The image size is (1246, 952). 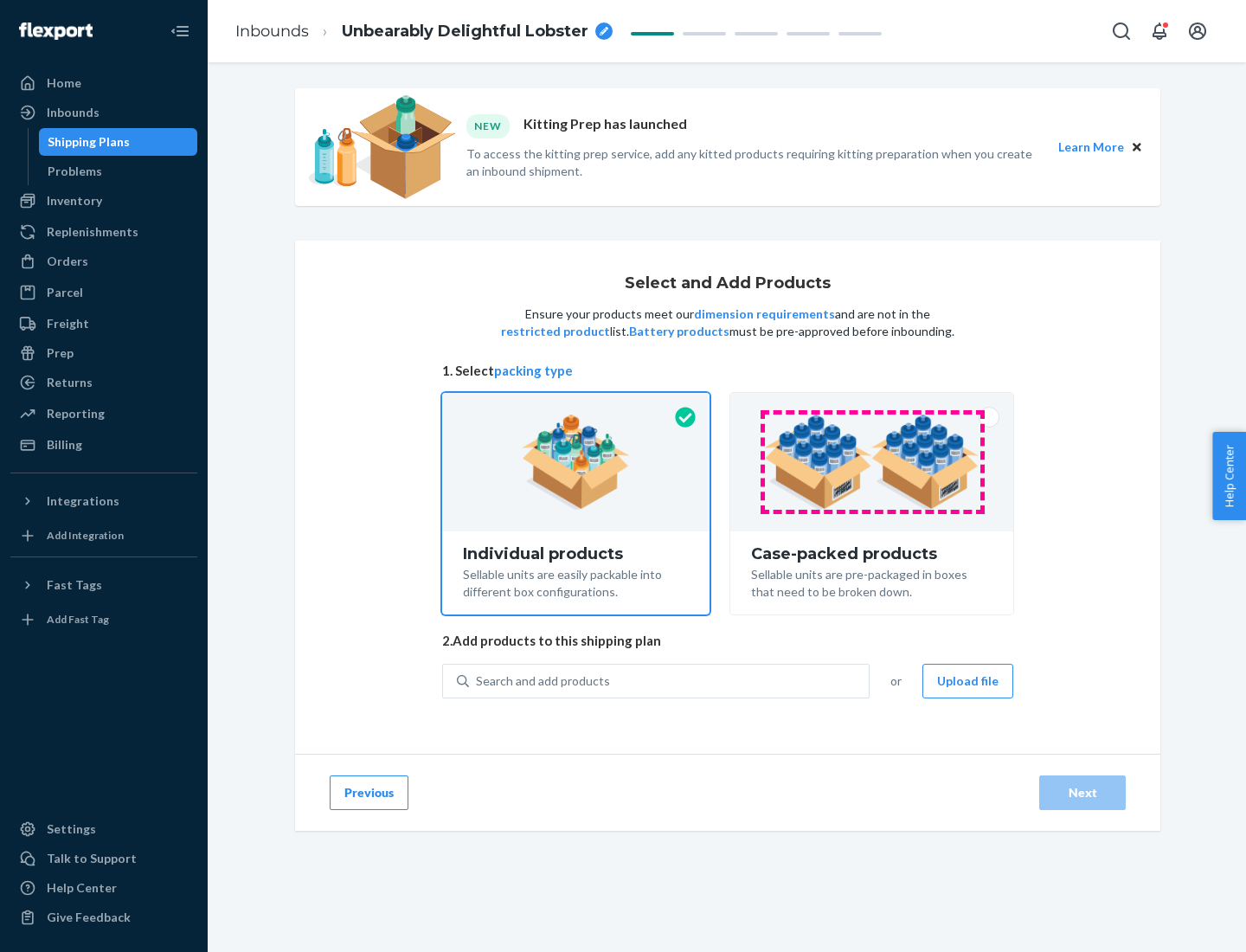 What do you see at coordinates (1082, 793) in the screenshot?
I see `button: Next` at bounding box center [1082, 793].